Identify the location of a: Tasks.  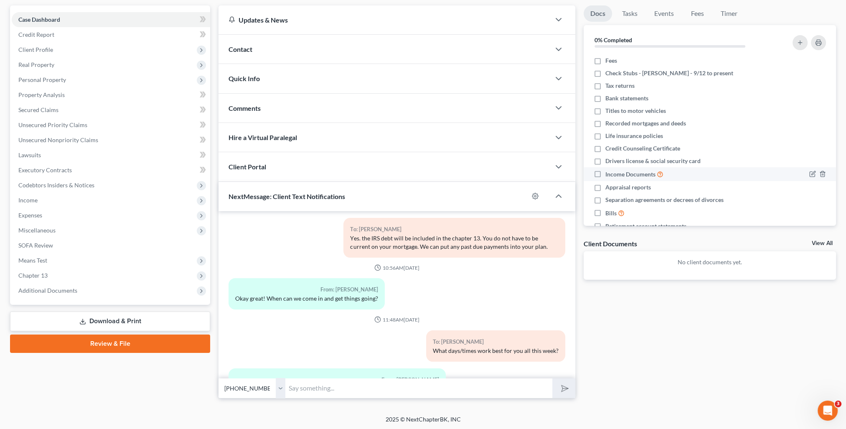
(630, 13).